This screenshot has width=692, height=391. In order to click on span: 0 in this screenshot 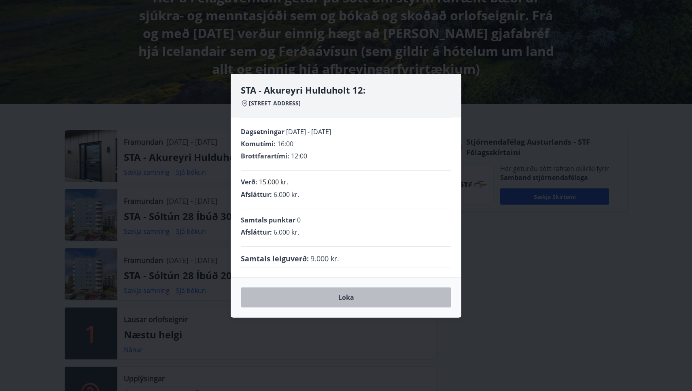, I will do `click(299, 220)`.